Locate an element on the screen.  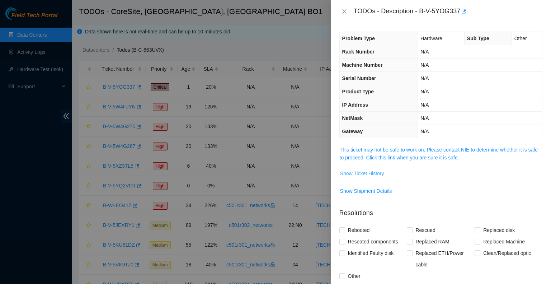
span: Replaced disk is located at coordinates (499, 230).